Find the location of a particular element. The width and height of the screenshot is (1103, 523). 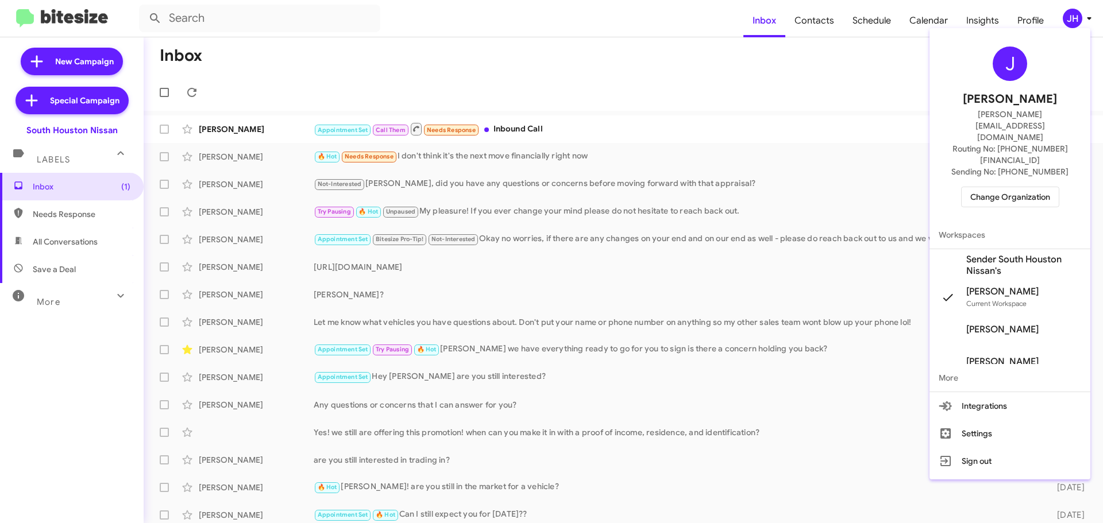

span: Sender South Houston Nissan's is located at coordinates (1024, 265).